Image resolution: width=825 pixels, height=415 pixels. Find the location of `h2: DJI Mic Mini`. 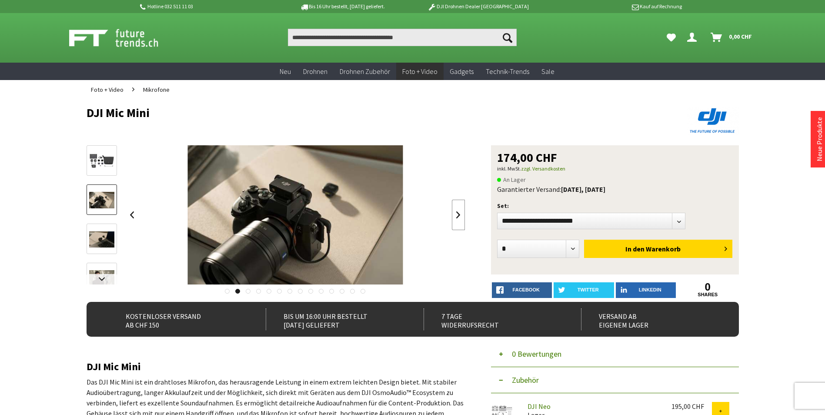

h2: DJI Mic Mini is located at coordinates (276, 367).